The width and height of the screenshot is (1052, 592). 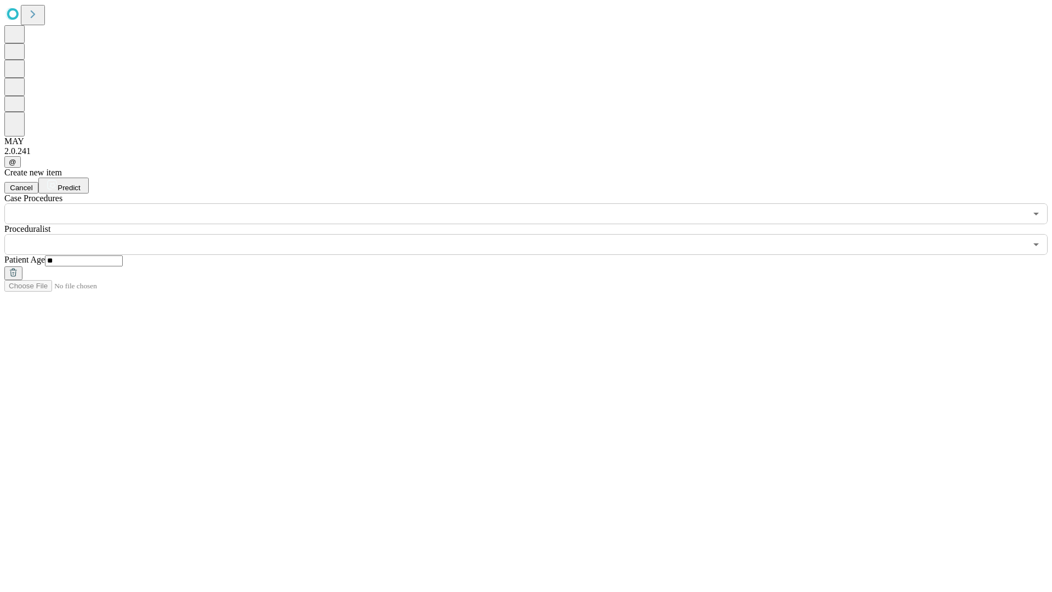 I want to click on span: Cancel, so click(x=21, y=187).